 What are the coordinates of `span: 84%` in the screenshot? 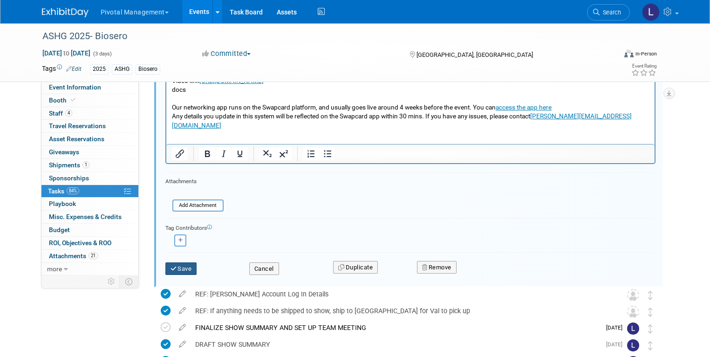 It's located at (73, 190).